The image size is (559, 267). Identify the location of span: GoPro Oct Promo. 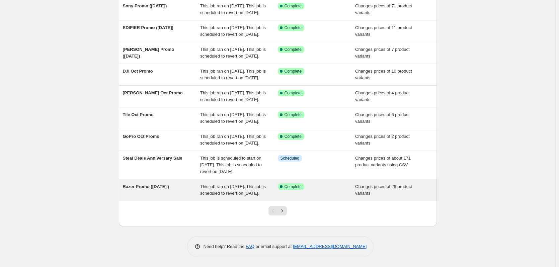
(141, 136).